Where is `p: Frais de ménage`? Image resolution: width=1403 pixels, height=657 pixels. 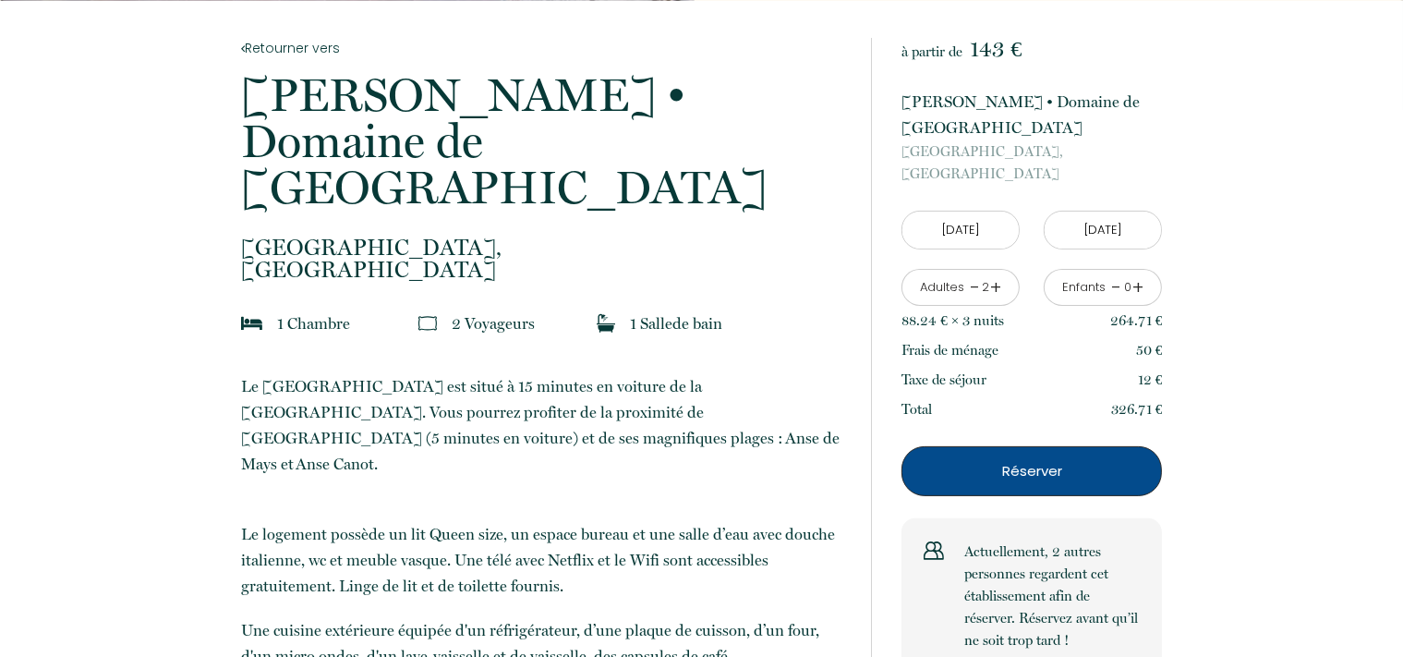 p: Frais de ménage is located at coordinates (950, 350).